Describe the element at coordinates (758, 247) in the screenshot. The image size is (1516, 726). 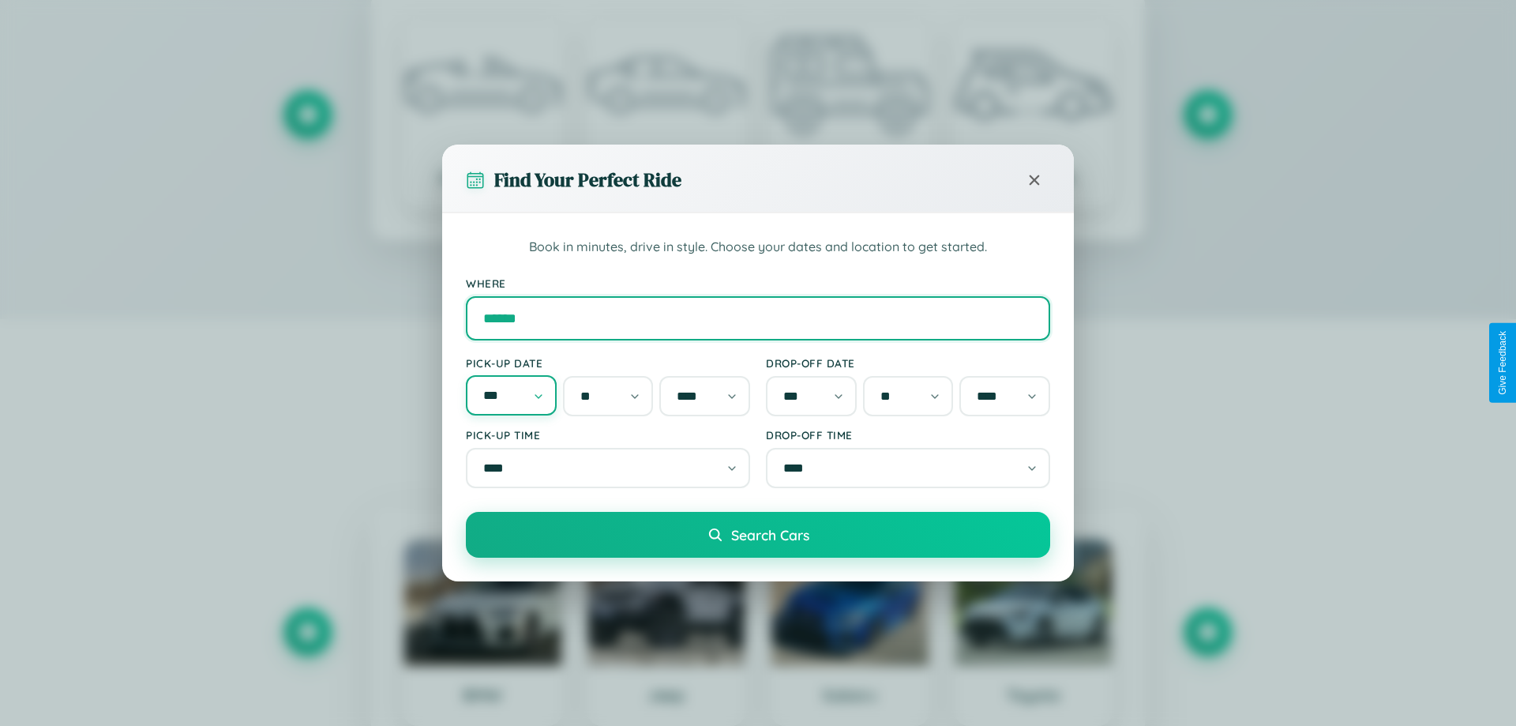
I see `p: Book in minutes, drive in style. Choose your dates and location to get started.` at that location.